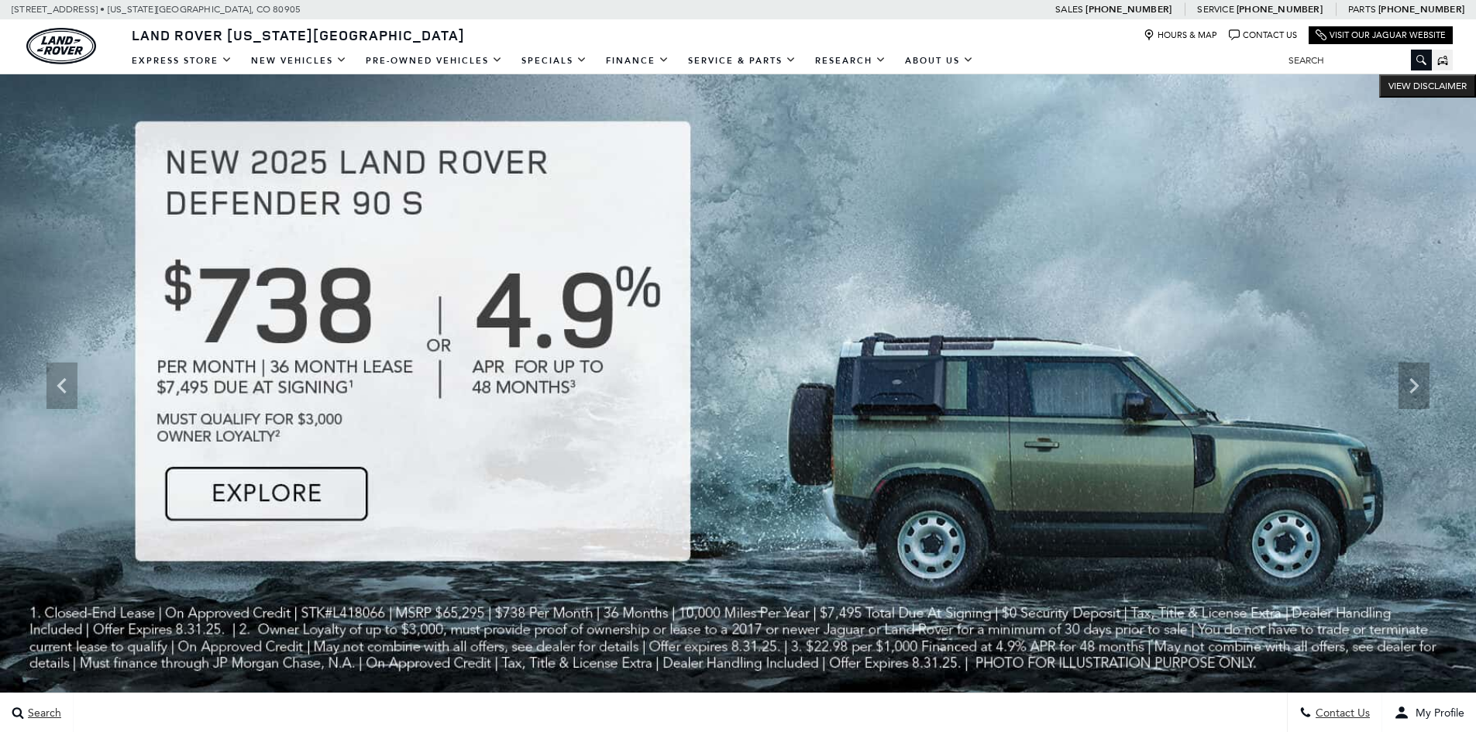  What do you see at coordinates (1355, 60) in the screenshot?
I see `input: Search` at bounding box center [1355, 60].